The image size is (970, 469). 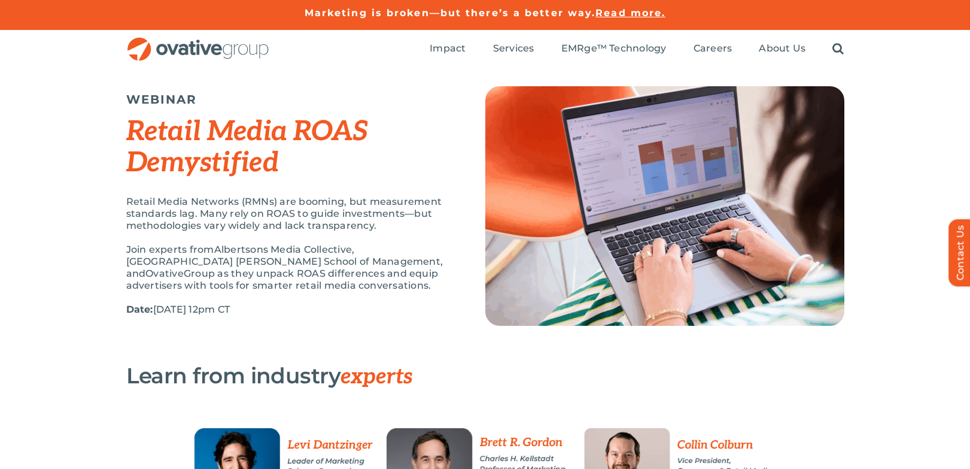 I want to click on span: Read more., so click(x=630, y=13).